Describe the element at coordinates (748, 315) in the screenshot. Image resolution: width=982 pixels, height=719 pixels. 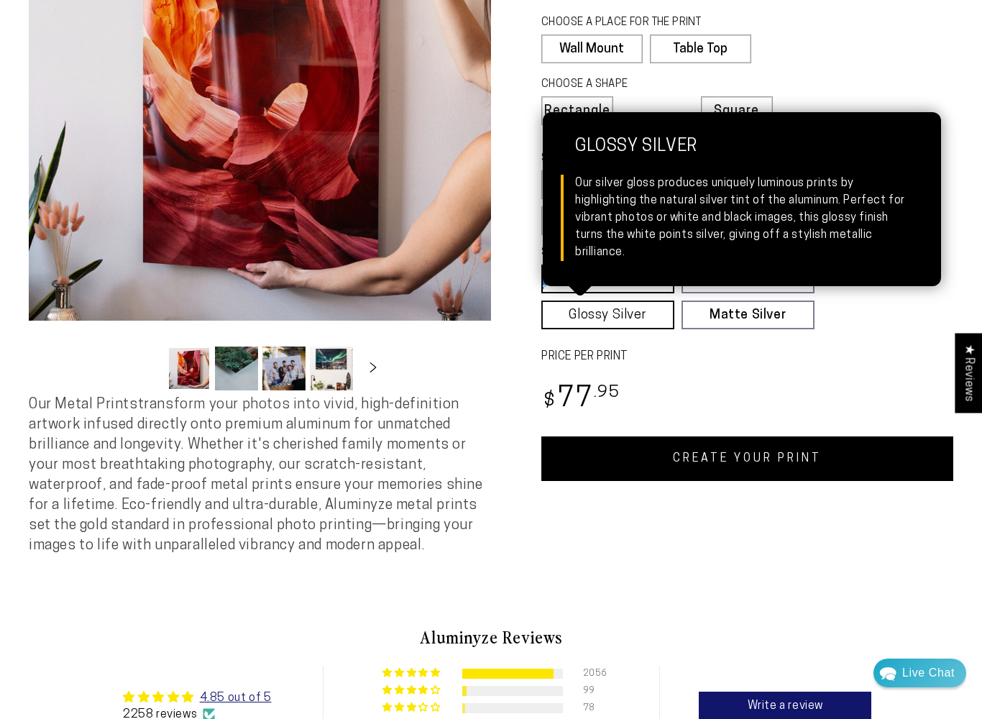
I see `a: Matte Silver` at that location.